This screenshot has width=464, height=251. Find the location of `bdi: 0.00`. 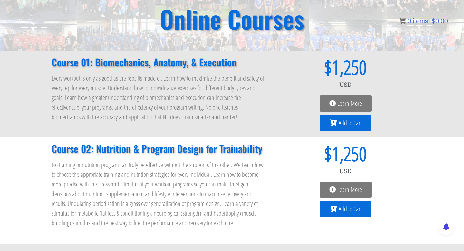

bdi: 0.00 is located at coordinates (440, 21).